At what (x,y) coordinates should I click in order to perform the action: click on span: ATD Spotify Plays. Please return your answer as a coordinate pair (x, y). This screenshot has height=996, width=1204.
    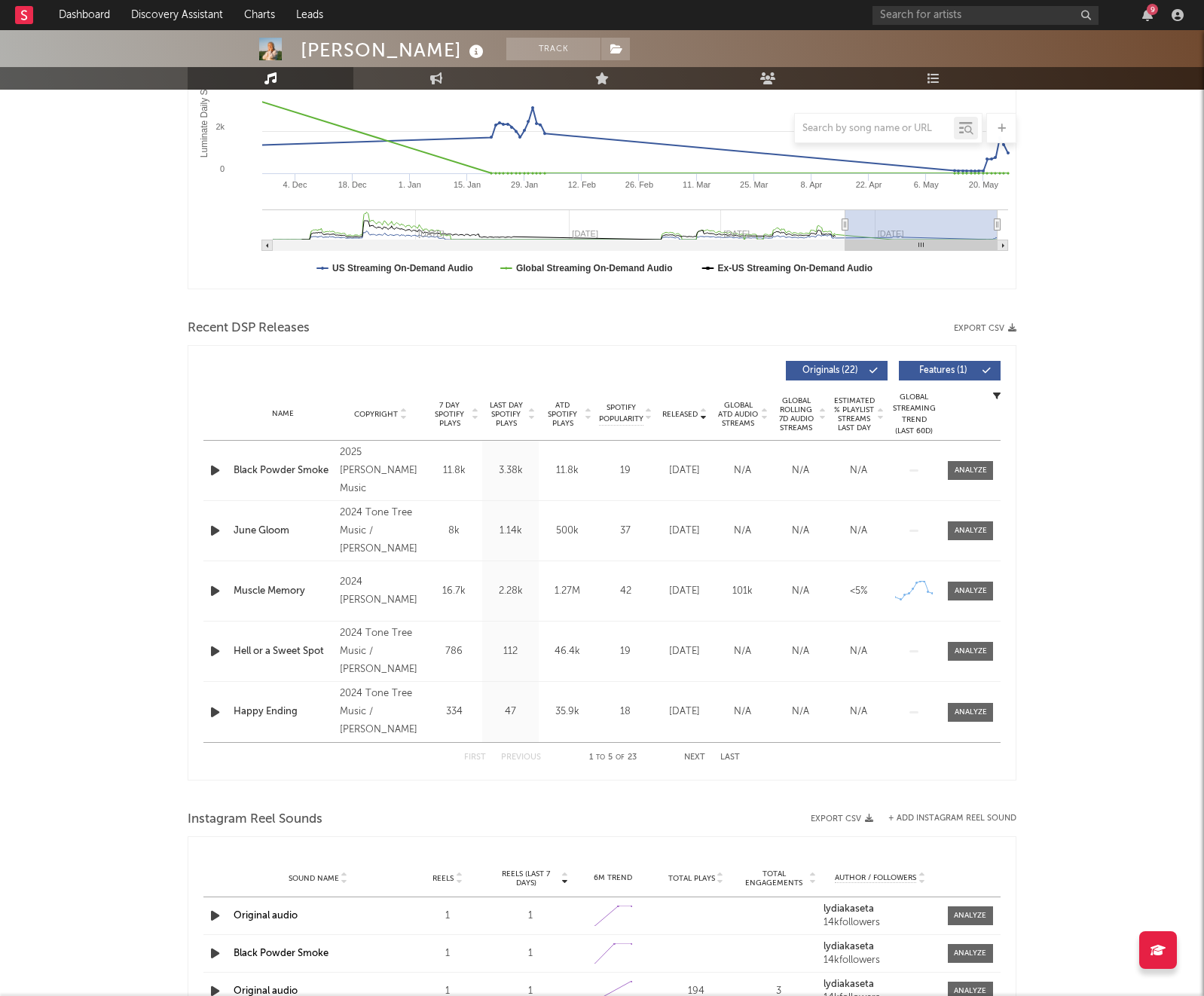
    Looking at the image, I should click on (562, 414).